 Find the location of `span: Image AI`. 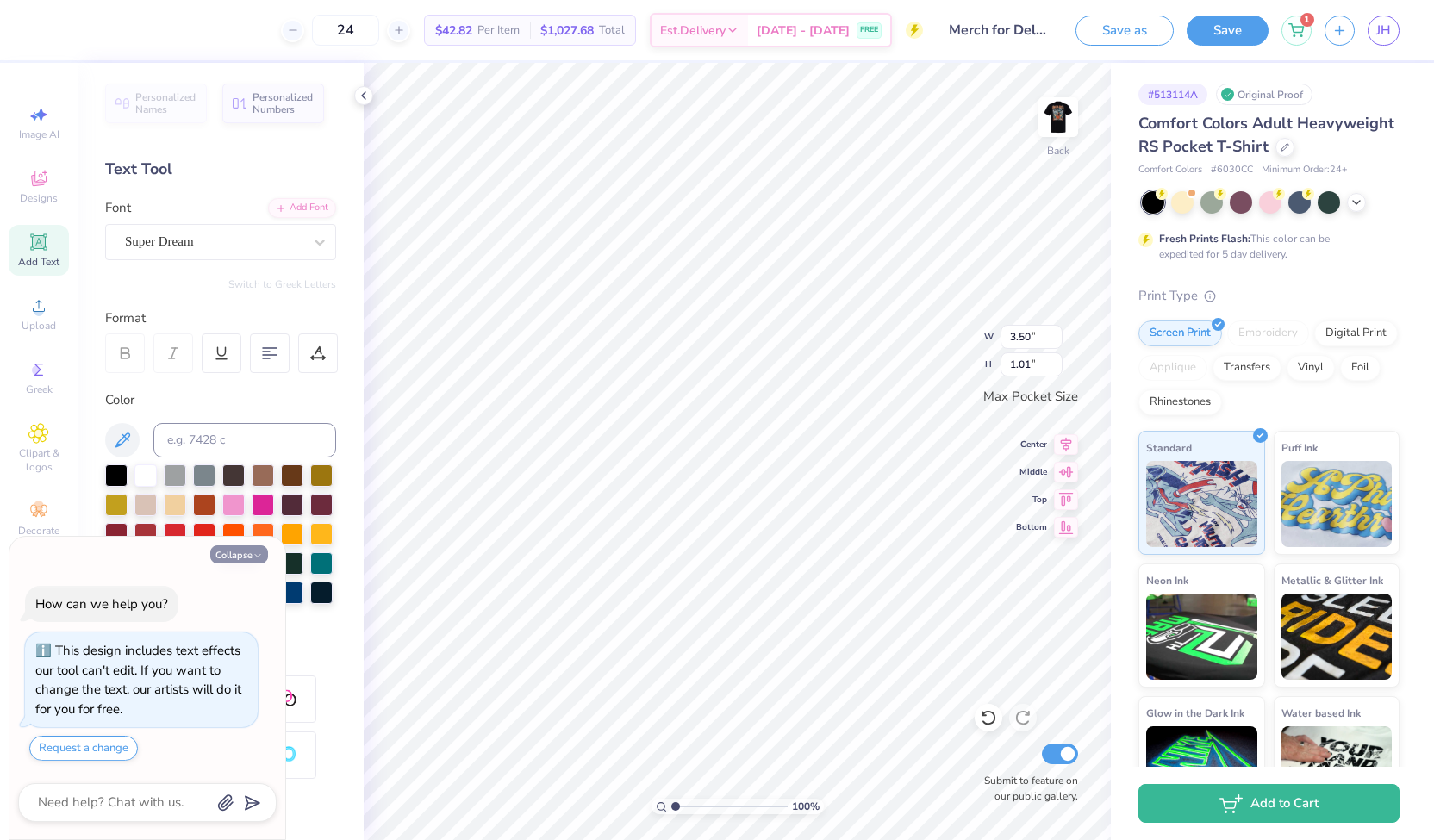

span: Image AI is located at coordinates (39, 134).